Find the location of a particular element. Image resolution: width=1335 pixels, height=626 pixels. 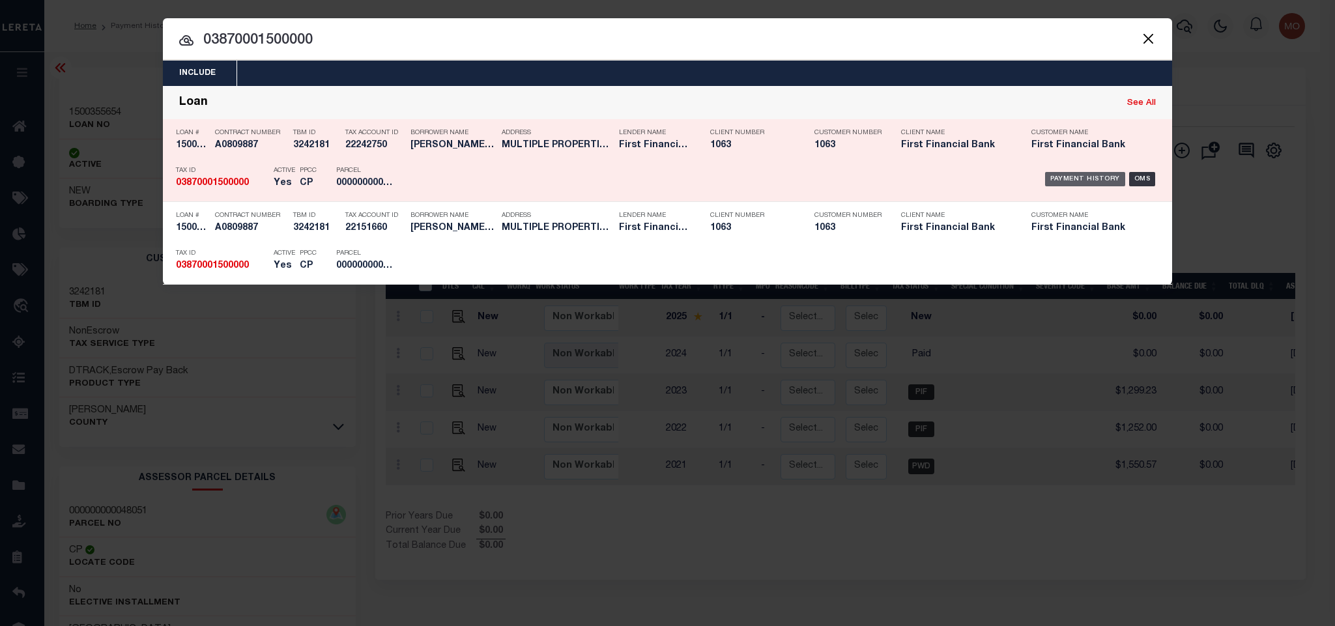

div: Payment History is located at coordinates (1085, 179).